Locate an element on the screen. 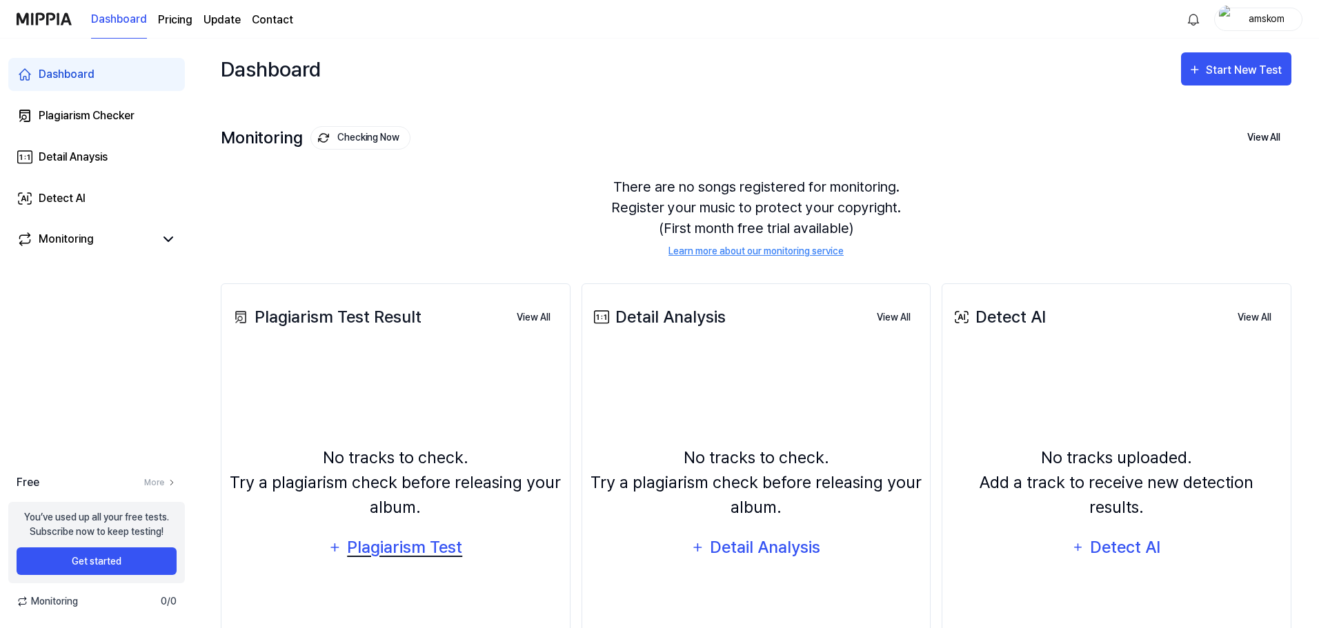 The width and height of the screenshot is (1319, 628). a: Plagiarism Checker is located at coordinates (97, 116).